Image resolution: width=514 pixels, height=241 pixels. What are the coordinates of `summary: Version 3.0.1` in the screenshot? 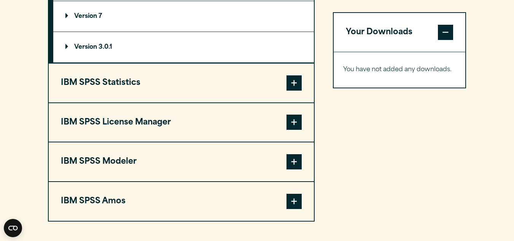 It's located at (183, 47).